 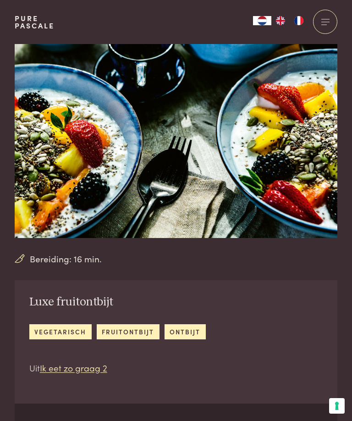 What do you see at coordinates (337, 406) in the screenshot?
I see `button: Uw voorkeuren voor toestemming voor trackingtechnologieën` at bounding box center [337, 406].